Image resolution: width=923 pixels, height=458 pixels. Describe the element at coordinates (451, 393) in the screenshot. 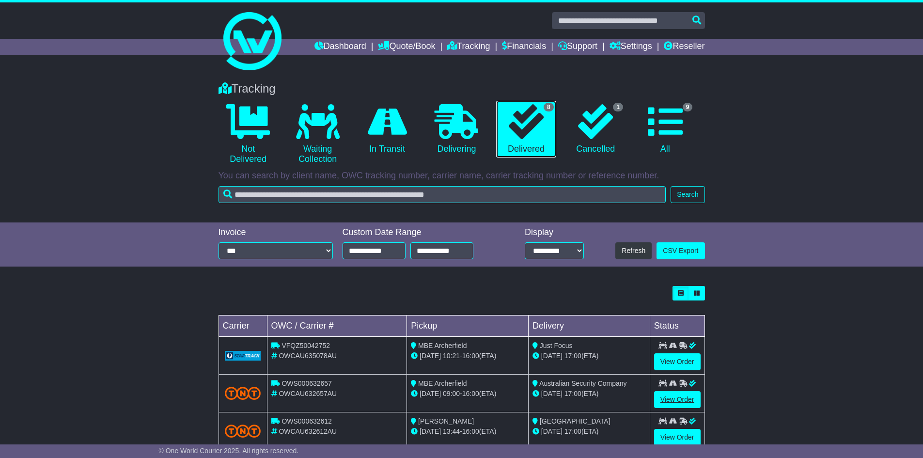

I see `span: 09:00` at that location.